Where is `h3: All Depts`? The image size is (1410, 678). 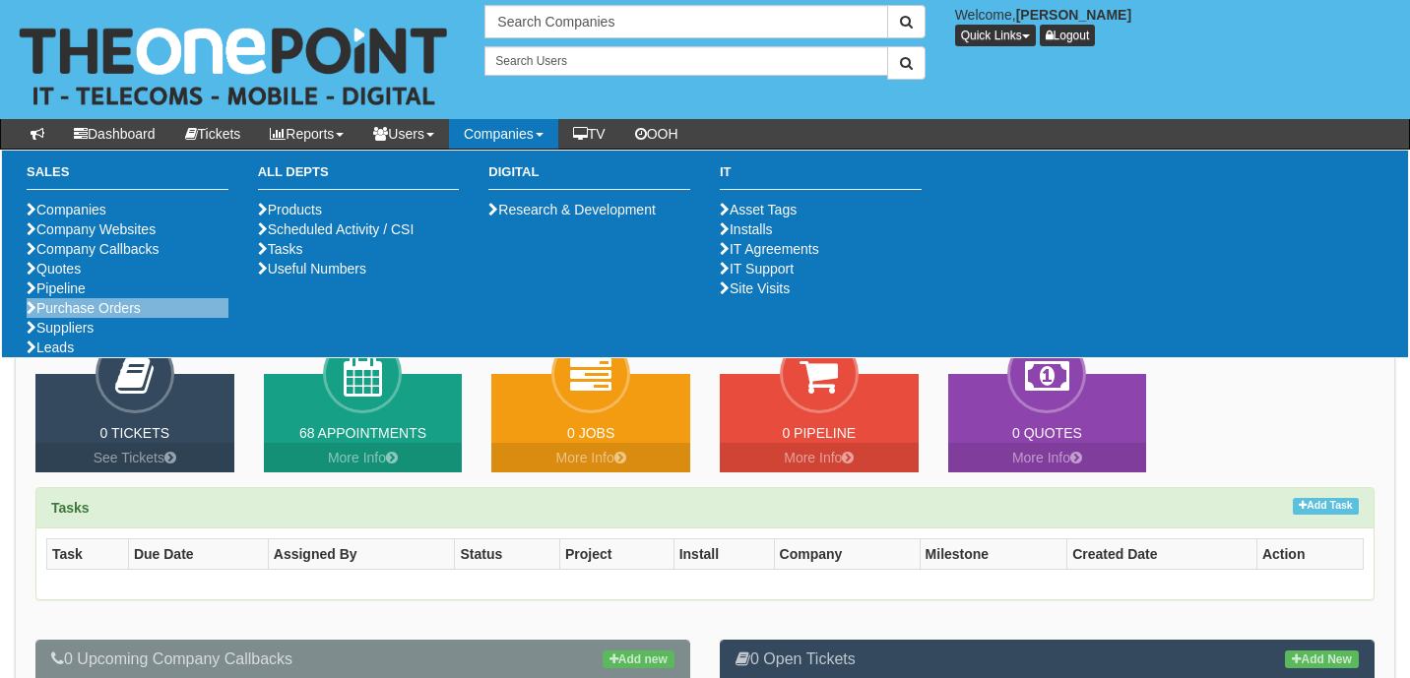
h3: All Depts is located at coordinates (358, 177).